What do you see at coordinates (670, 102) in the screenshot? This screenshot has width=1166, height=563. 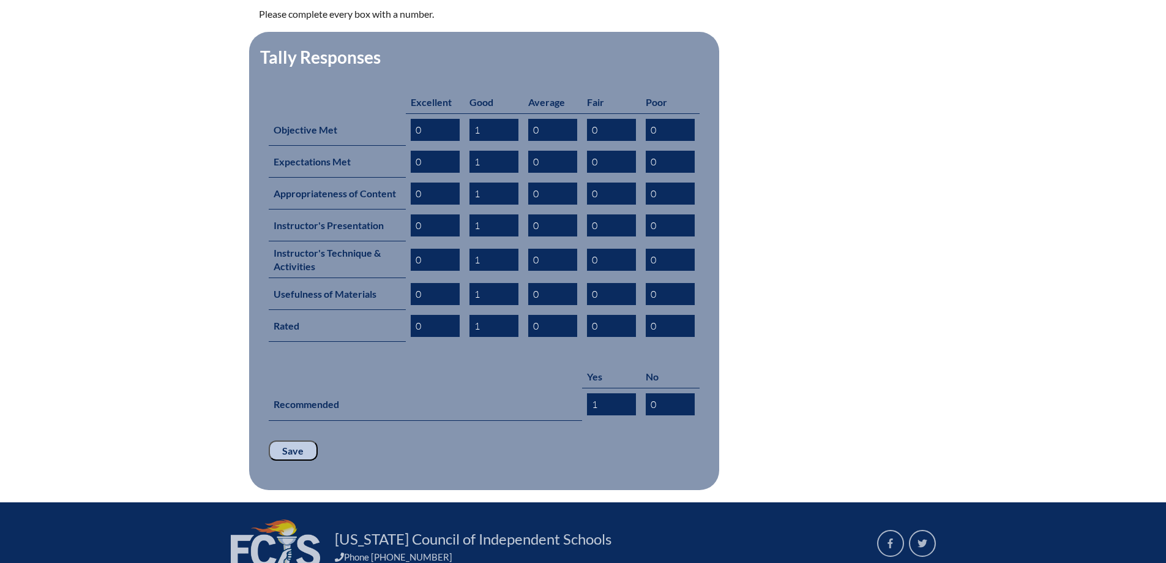 I see `th: Poor` at bounding box center [670, 102].